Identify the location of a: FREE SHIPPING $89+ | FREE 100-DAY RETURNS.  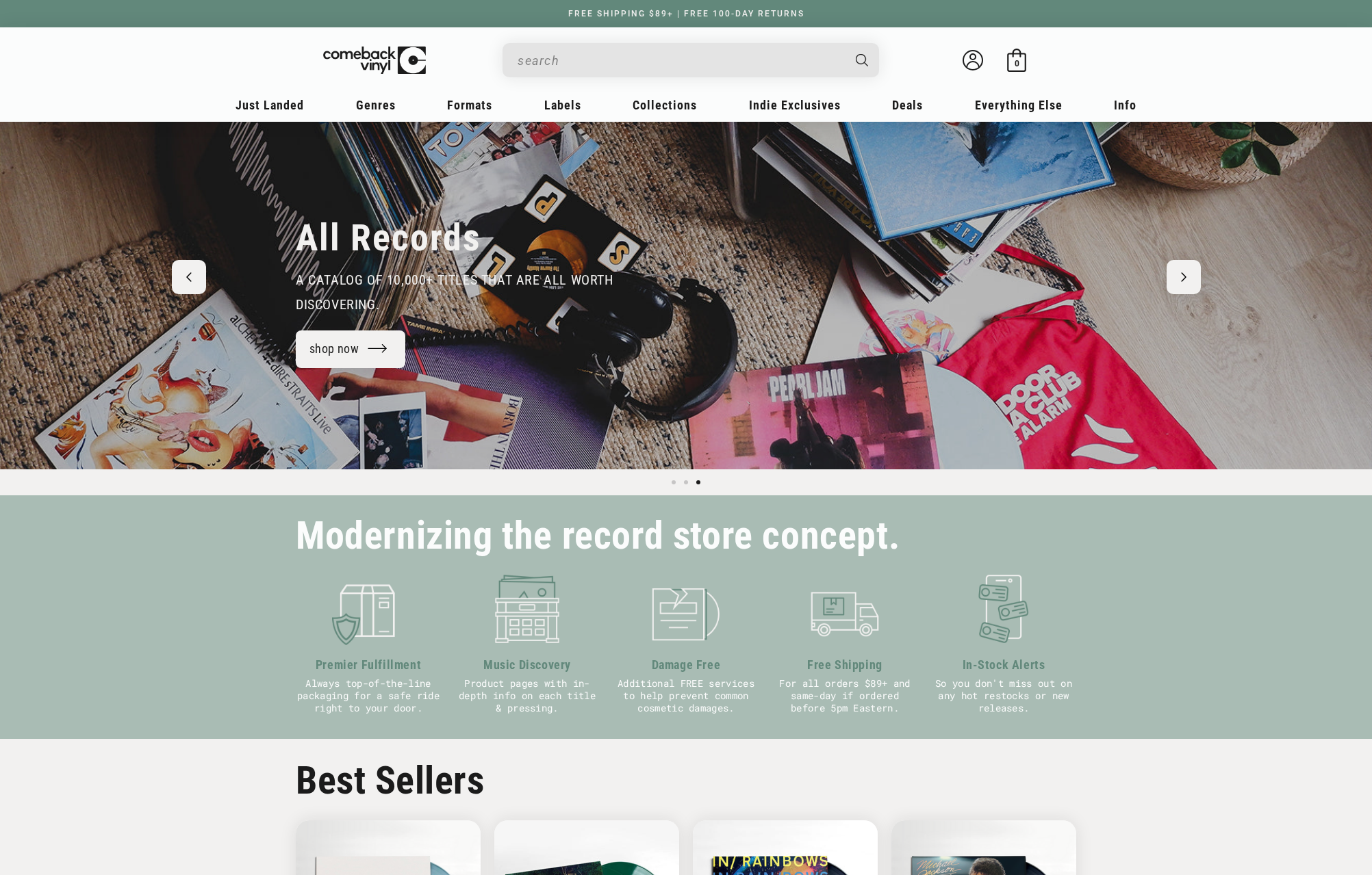
(686, 13).